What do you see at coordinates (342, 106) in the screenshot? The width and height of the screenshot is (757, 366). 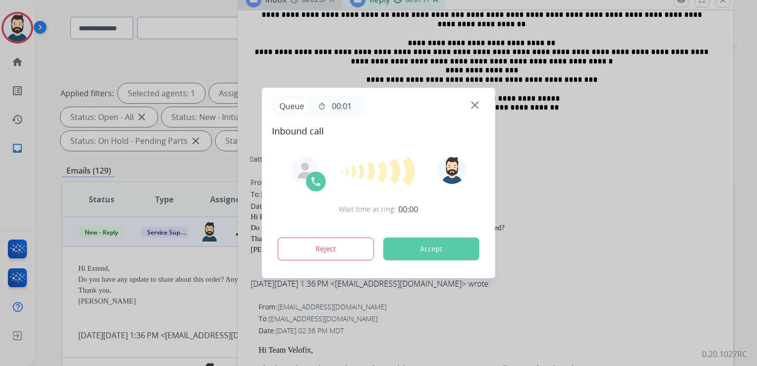 I see `span: 00:01` at bounding box center [342, 106].